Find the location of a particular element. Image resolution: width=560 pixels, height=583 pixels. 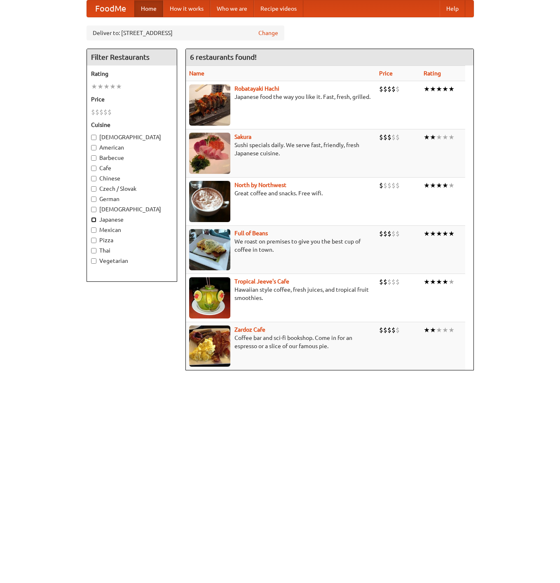

b: Robatayaki Hachi is located at coordinates (257, 89).